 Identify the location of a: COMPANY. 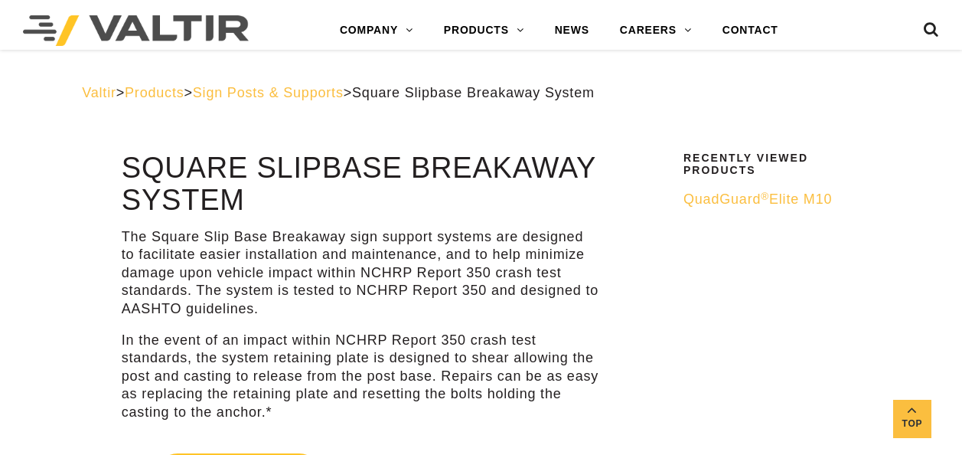
(377, 31).